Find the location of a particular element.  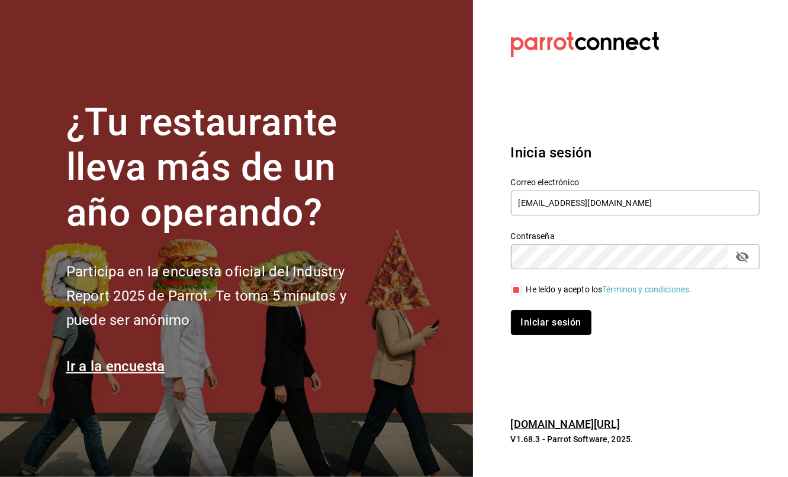

h2: Participa en la encuesta oficial del Industry Report 2025 de Parrot. Te toma 5 minutos y puede se... is located at coordinates (226, 296).